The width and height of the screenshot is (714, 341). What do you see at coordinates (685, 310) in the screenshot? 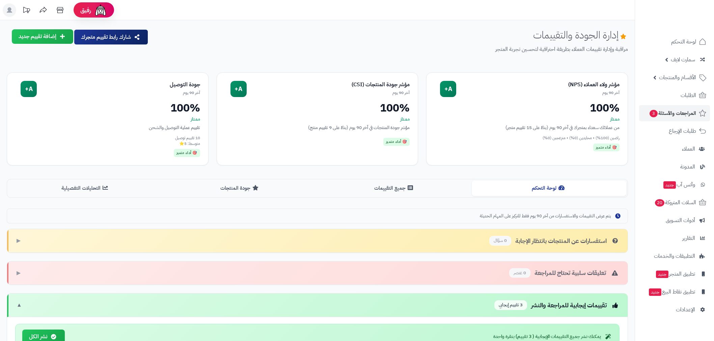
I see `span: الإعدادات` at bounding box center [685, 310].